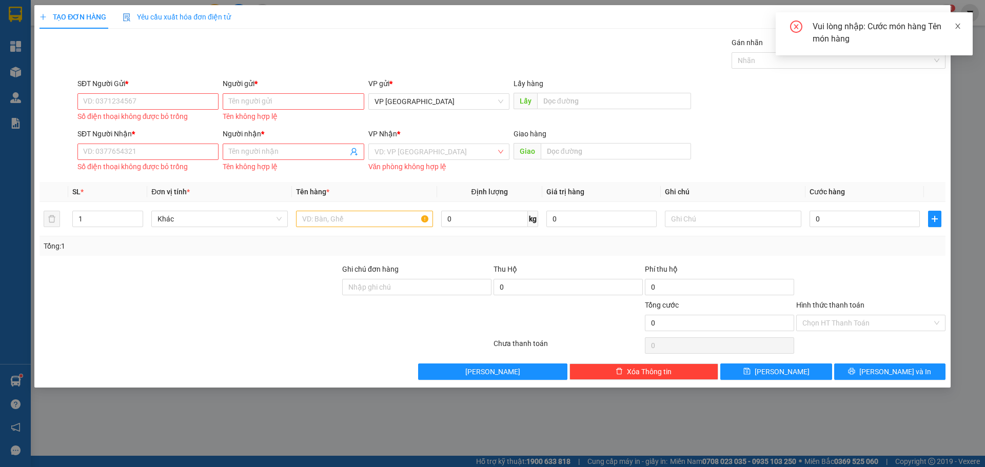 The height and width of the screenshot is (467, 985). I want to click on span: Chưa cước :, so click(130, 78).